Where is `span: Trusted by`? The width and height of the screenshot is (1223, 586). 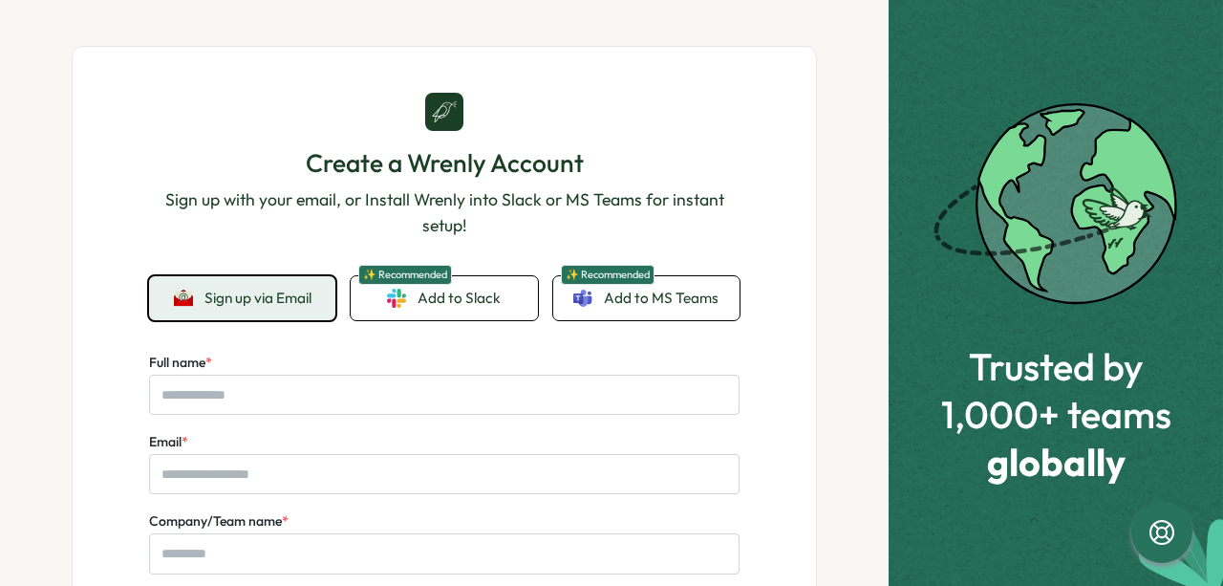
span: Trusted by is located at coordinates (1056, 366).